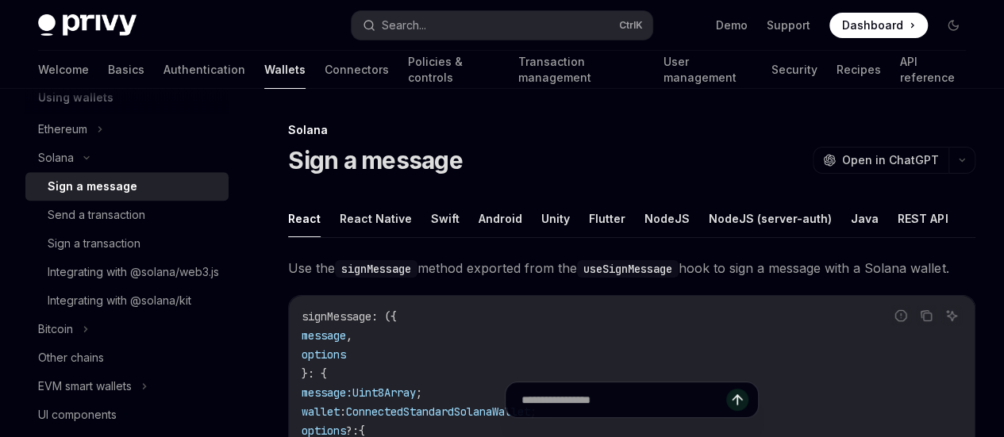 This screenshot has width=1004, height=437. Describe the element at coordinates (324, 336) in the screenshot. I see `span: message` at that location.